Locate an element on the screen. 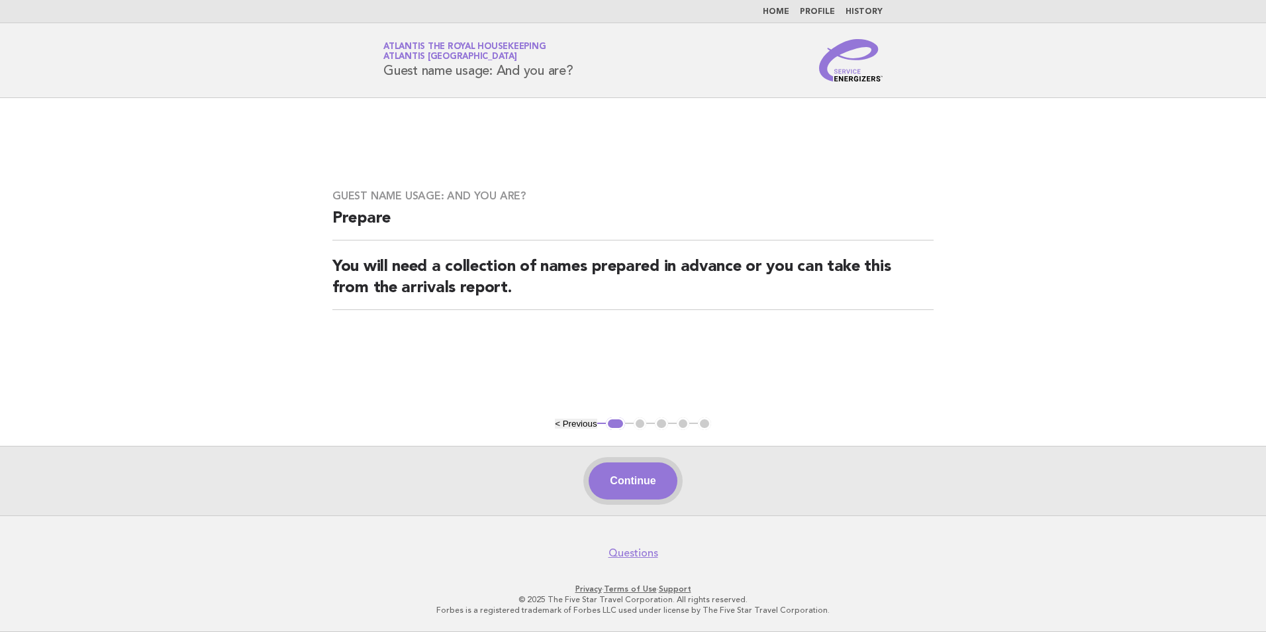 The width and height of the screenshot is (1266, 632). p: © 2025 The Five Star Travel Corporation. All rights reserved. is located at coordinates (633, 599).